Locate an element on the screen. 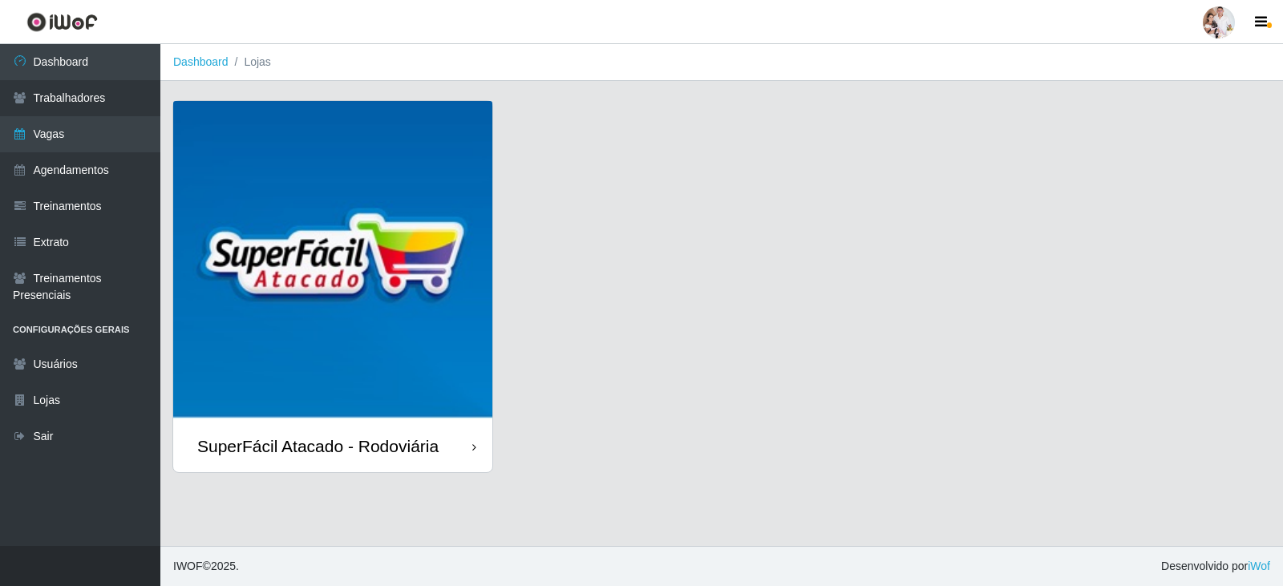  img: CoreUI Logo is located at coordinates (62, 22).